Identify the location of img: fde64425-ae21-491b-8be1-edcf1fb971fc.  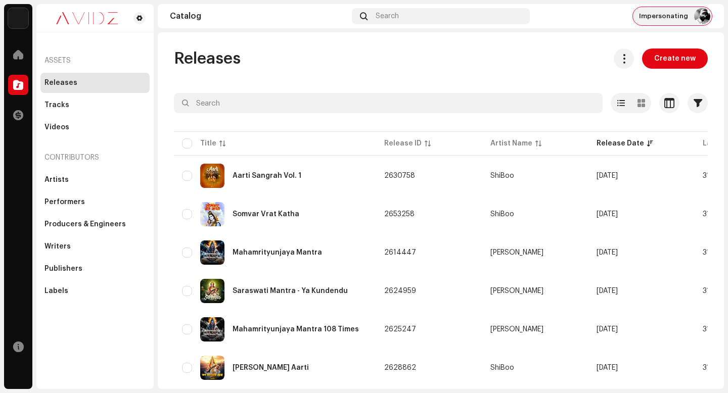
(212, 368).